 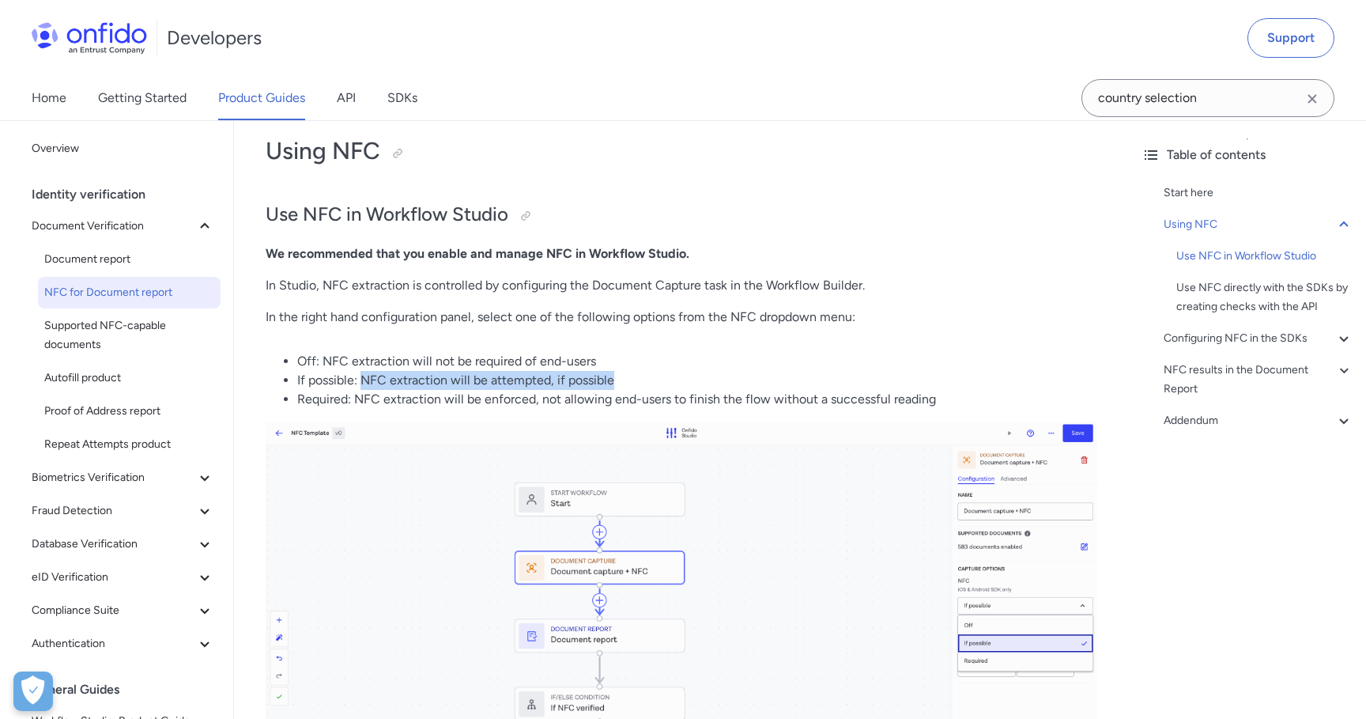 I want to click on a: Autofill product, so click(x=129, y=378).